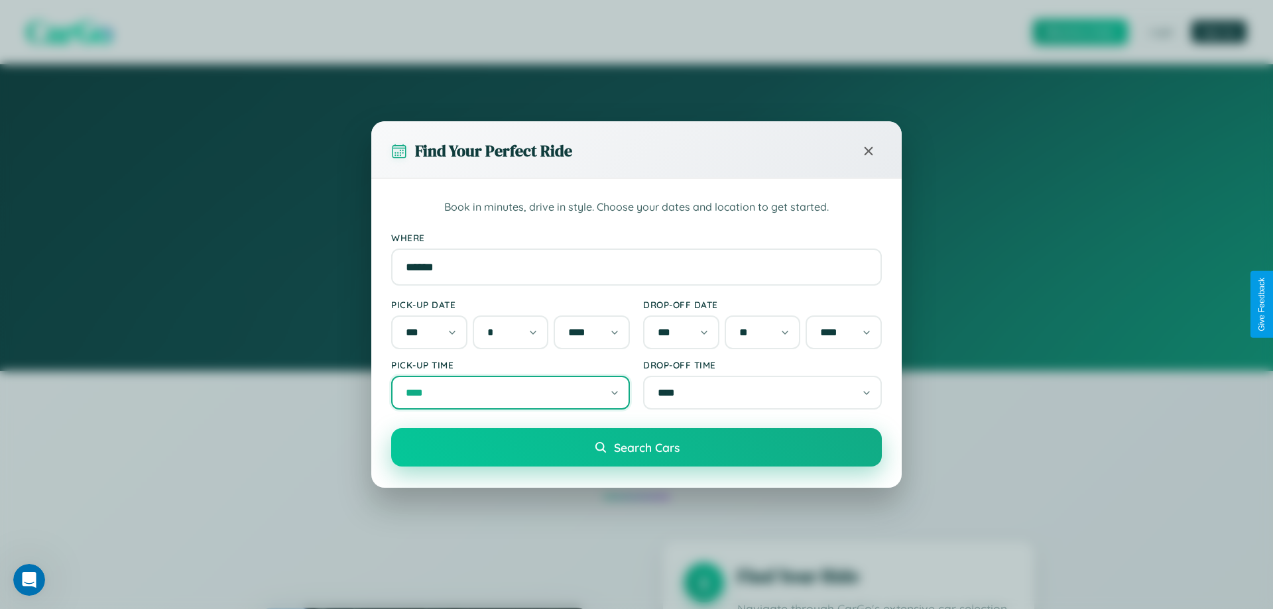  I want to click on p: Book in minutes, drive in style. Choose your dates and location to get started., so click(637, 208).